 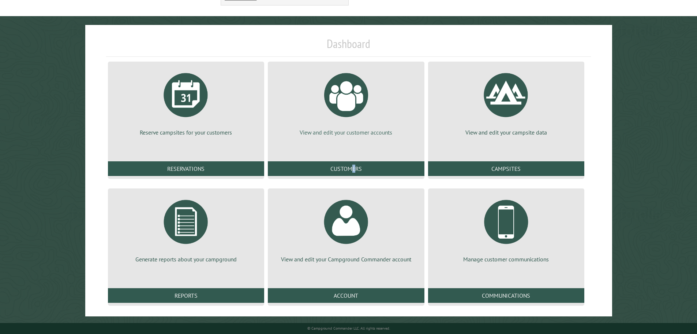 I want to click on p: View and edit your campsite data, so click(x=506, y=132).